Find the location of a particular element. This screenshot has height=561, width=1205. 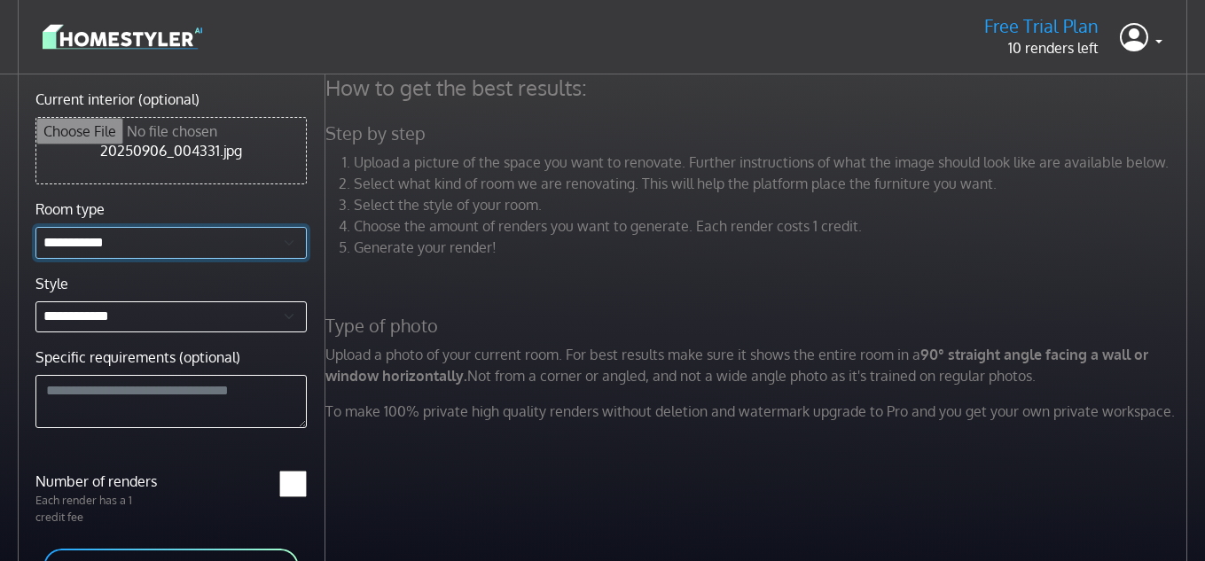

li: Upload a picture of the space you want to renovate. Further instructions of what the image should... is located at coordinates (772, 162).